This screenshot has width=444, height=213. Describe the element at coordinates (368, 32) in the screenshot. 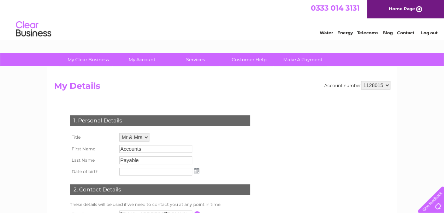

I see `a: Telecoms` at that location.